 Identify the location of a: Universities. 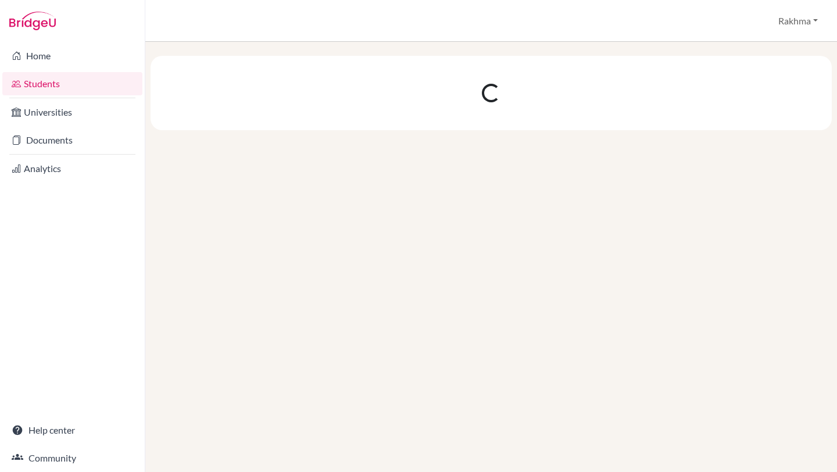
(72, 112).